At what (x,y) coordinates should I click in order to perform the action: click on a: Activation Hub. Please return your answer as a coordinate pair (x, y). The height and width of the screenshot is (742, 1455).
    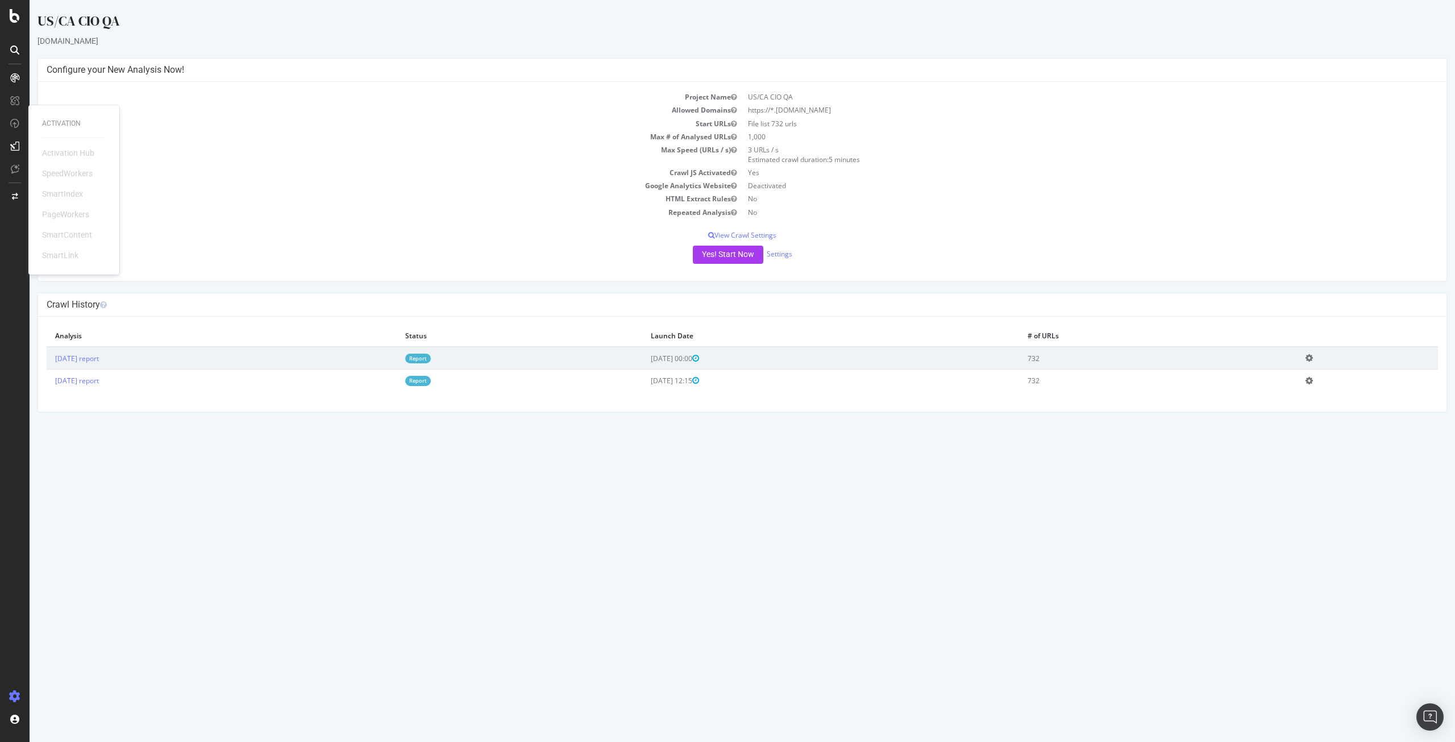
    Looking at the image, I should click on (68, 153).